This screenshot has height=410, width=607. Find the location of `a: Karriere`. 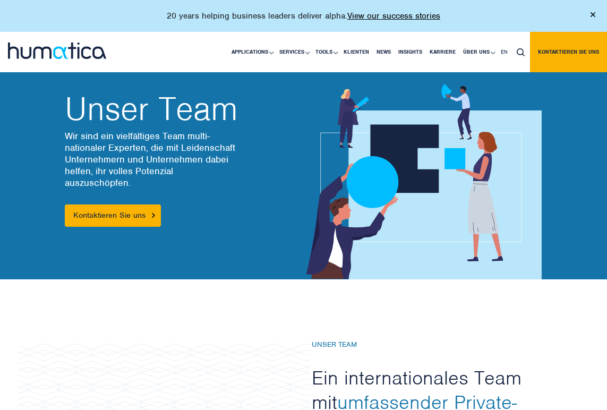

a: Karriere is located at coordinates (442, 52).